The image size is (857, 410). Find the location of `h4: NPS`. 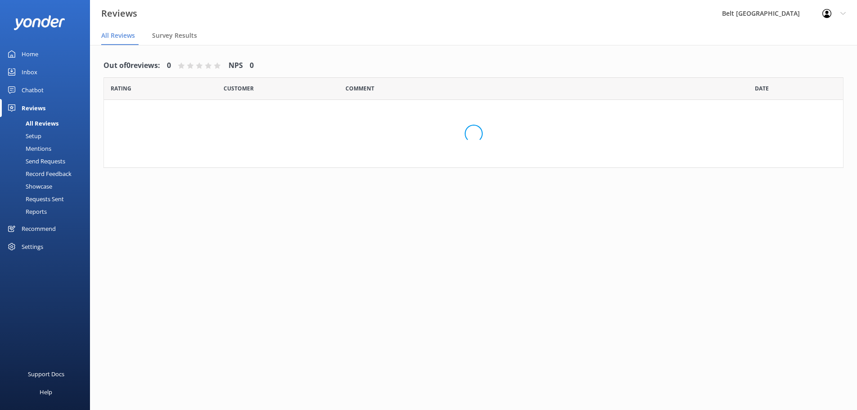

h4: NPS is located at coordinates (236, 66).